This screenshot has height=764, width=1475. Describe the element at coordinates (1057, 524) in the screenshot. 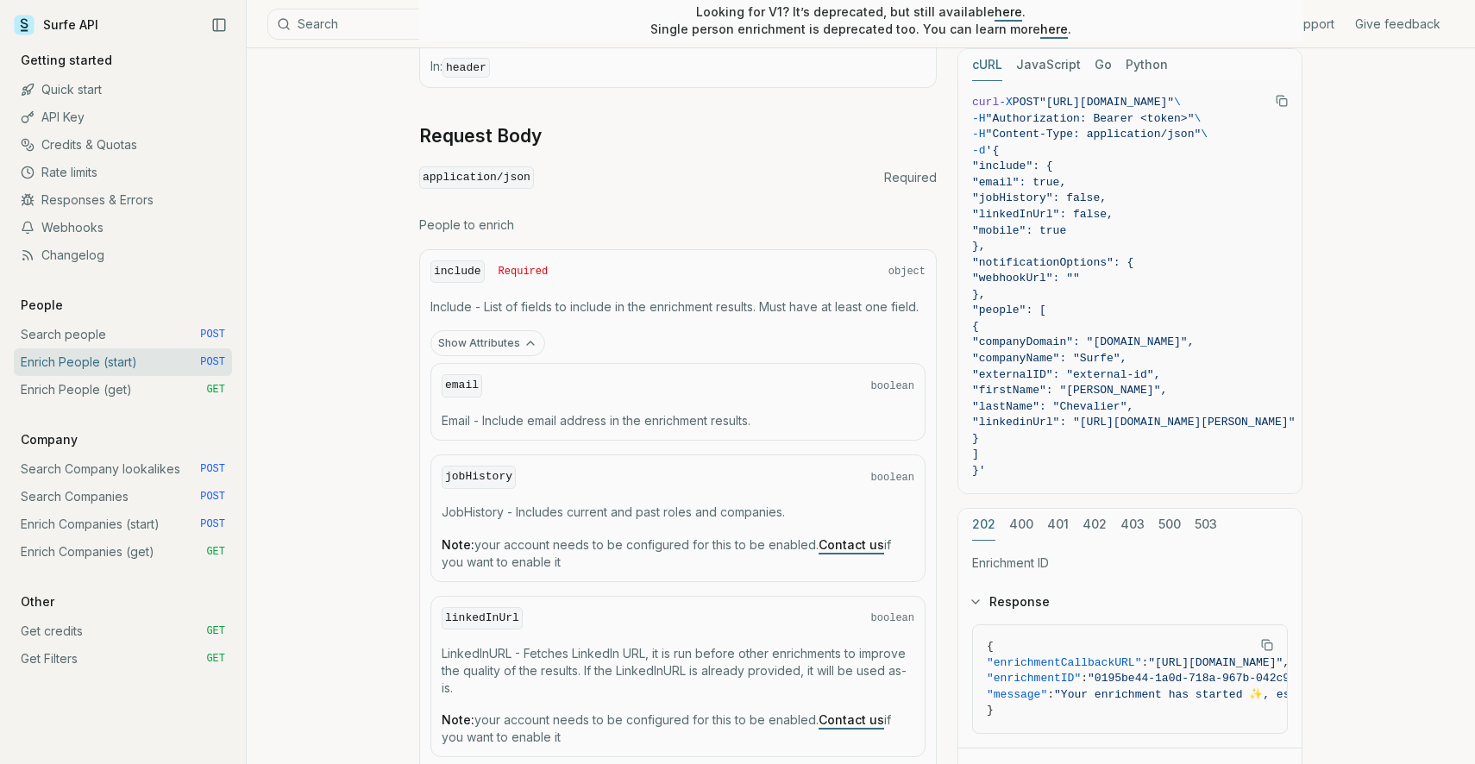

I see `button: 401` at that location.